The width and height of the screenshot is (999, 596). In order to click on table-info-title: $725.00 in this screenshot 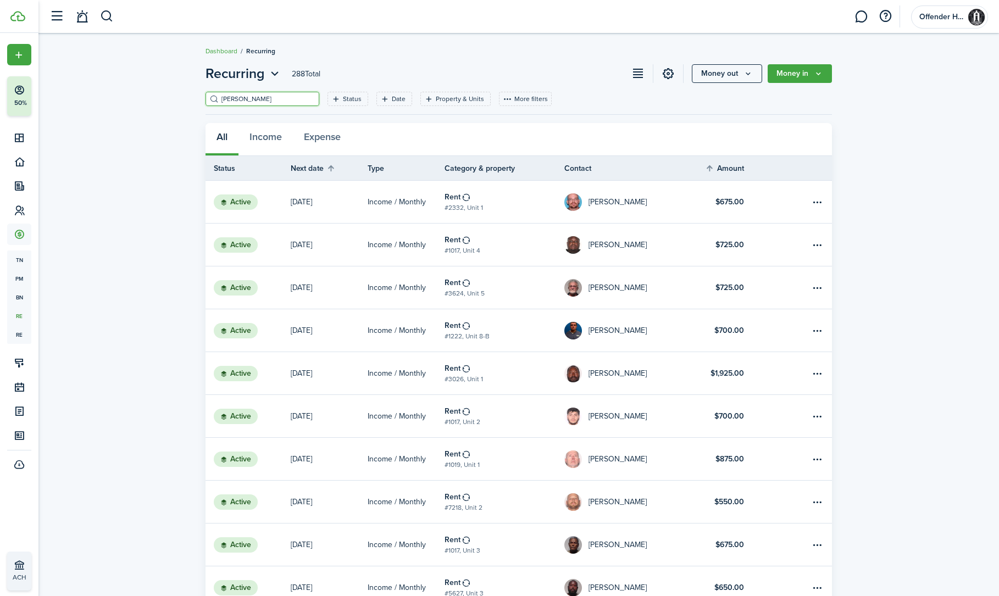, I will do `click(730, 287)`.